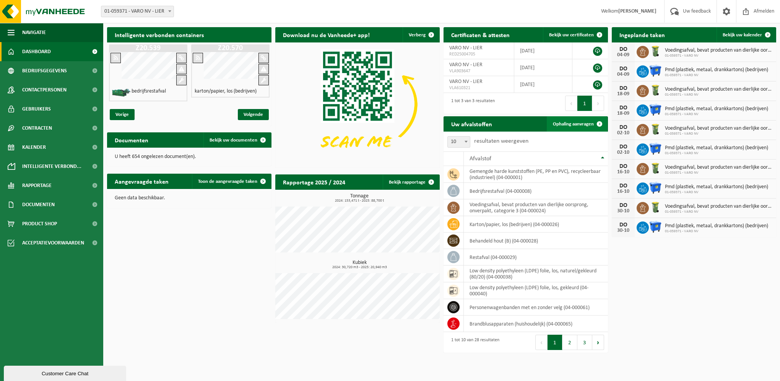 The image size is (780, 381). What do you see at coordinates (37, 185) in the screenshot?
I see `span: Rapportage` at bounding box center [37, 185].